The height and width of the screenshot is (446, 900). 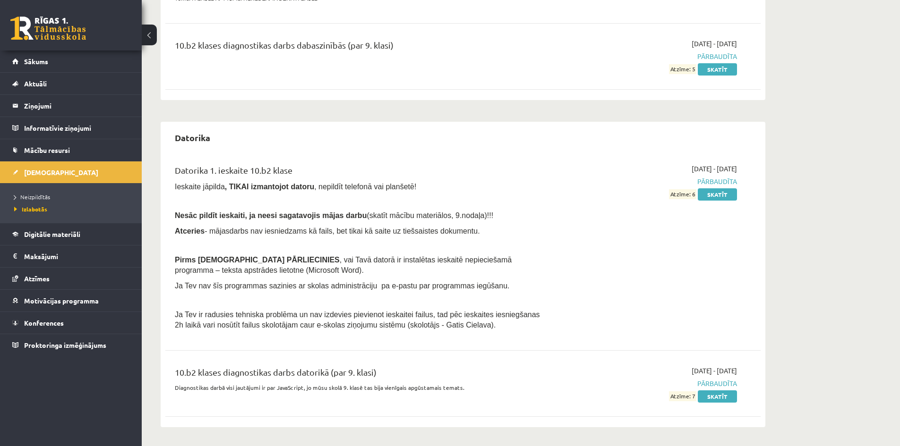 What do you see at coordinates (47, 150) in the screenshot?
I see `span: Mācību resursi` at bounding box center [47, 150].